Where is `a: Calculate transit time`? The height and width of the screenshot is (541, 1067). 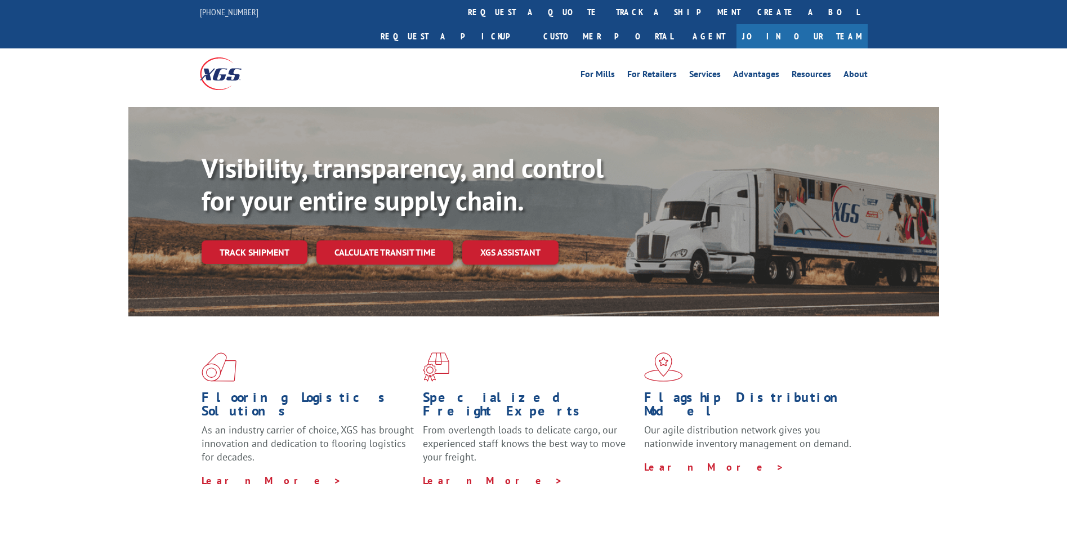
a: Calculate transit time is located at coordinates (385, 252).